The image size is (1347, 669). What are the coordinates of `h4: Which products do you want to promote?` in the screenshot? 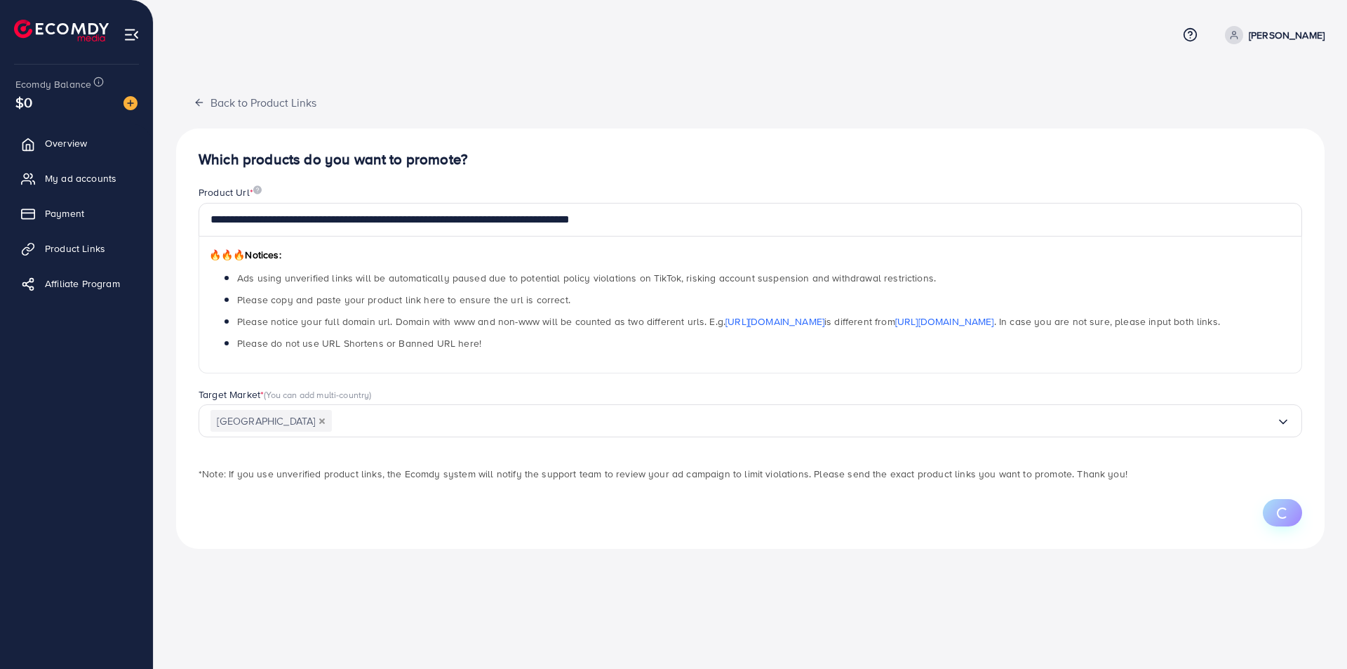 It's located at (750, 159).